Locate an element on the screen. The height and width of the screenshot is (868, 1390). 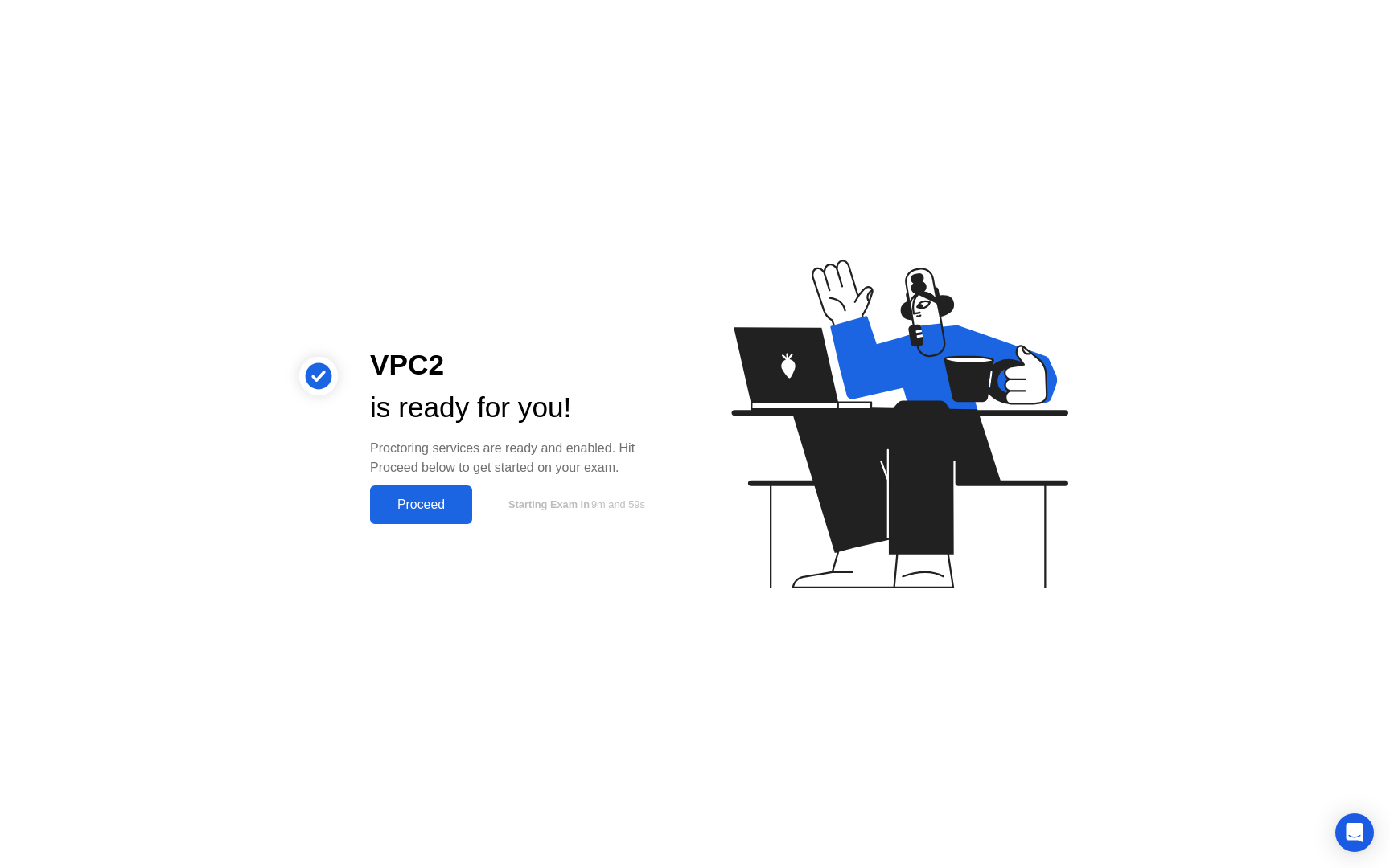
button: Starting Exam in9m and 59s is located at coordinates (575, 505).